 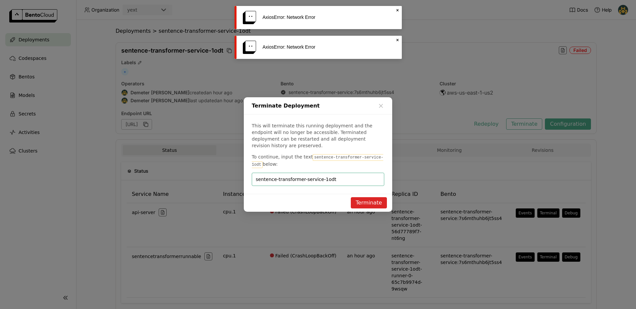 What do you see at coordinates (270, 164) in the screenshot?
I see `span: below:` at bounding box center [270, 164].